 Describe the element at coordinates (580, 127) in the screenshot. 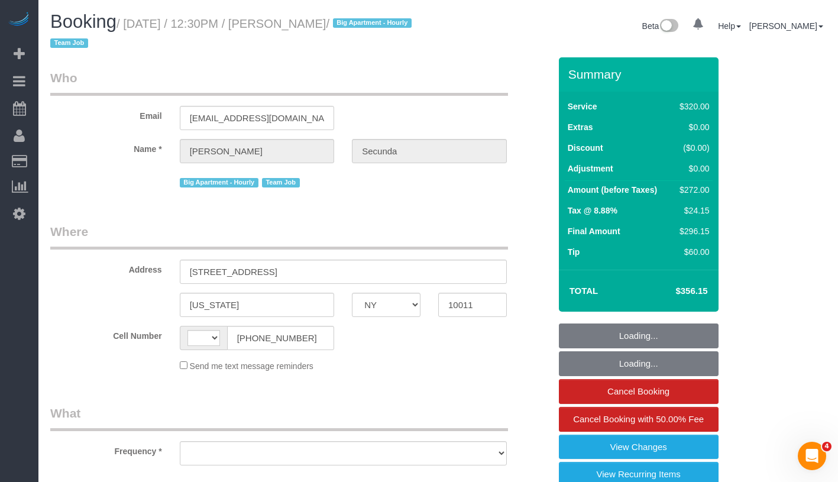

I see `label: Extras` at that location.